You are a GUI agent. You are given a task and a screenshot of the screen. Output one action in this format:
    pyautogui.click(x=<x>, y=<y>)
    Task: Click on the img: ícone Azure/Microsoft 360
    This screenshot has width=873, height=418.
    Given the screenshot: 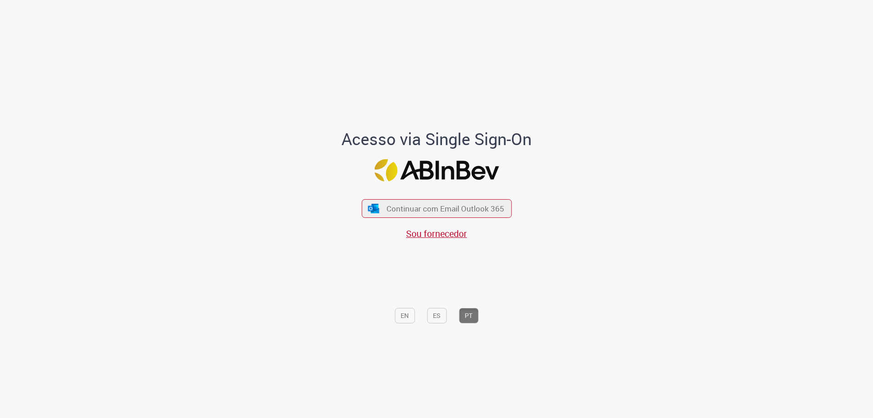 What is the action you would take?
    pyautogui.click(x=374, y=208)
    